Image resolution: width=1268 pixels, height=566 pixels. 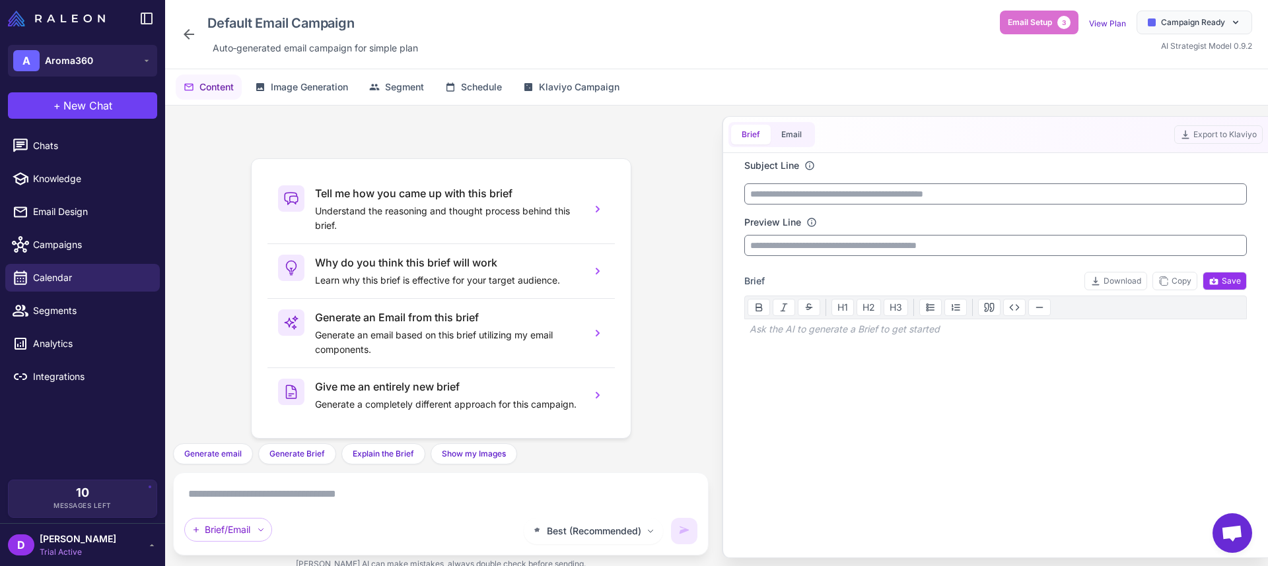 I want to click on p: Learn why this brief is effective for your target audience., so click(x=448, y=281).